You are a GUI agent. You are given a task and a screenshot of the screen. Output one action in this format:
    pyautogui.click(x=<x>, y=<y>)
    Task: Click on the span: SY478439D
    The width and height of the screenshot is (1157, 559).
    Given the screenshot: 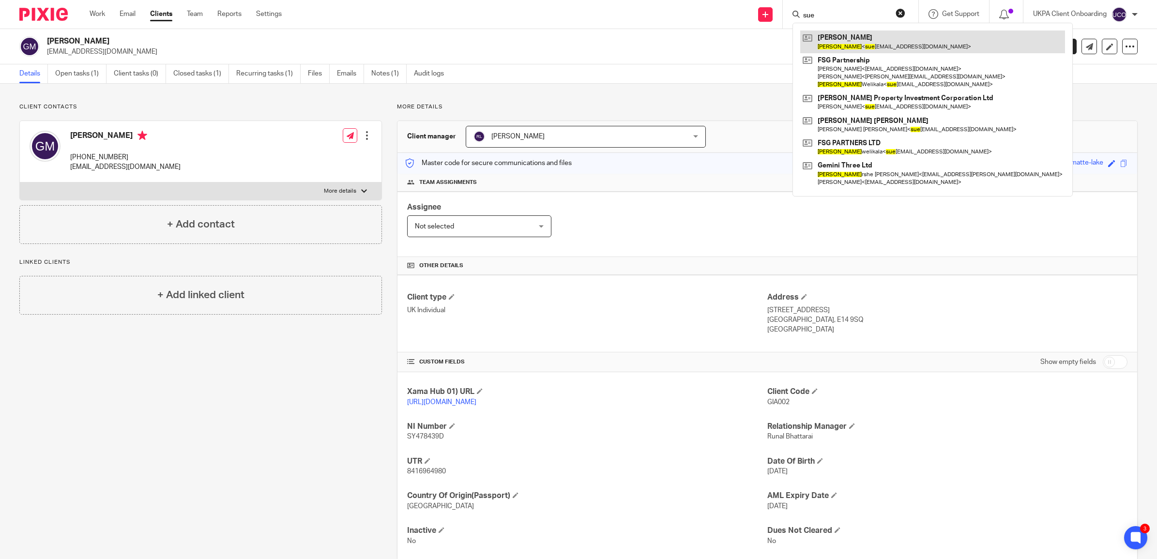 What is the action you would take?
    pyautogui.click(x=425, y=437)
    